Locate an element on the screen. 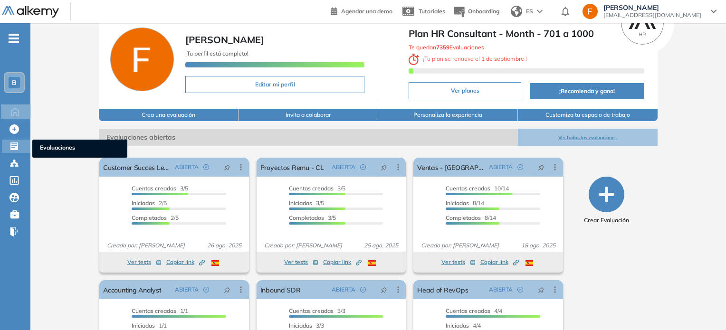 The width and height of the screenshot is (726, 330). span: 26 ago. 2025 is located at coordinates (224, 246).